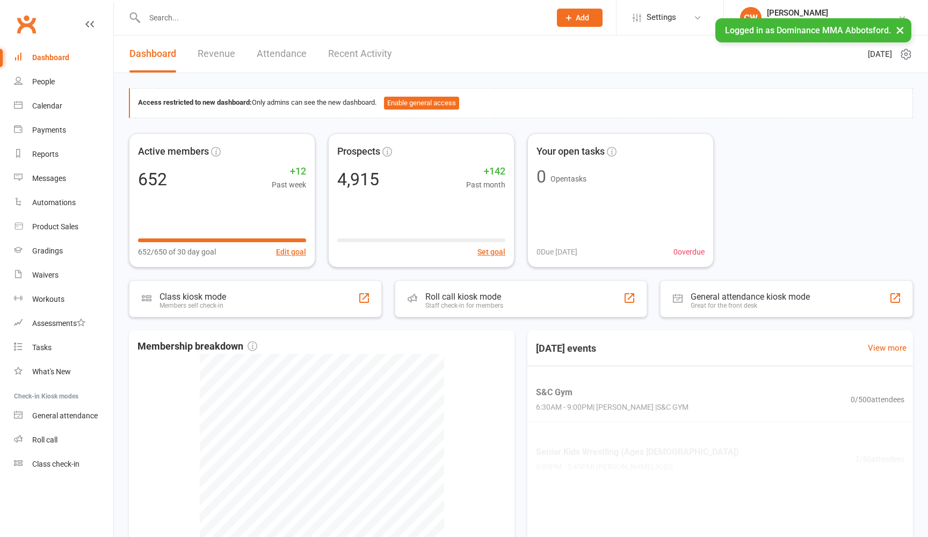  I want to click on input: Search..., so click(342, 18).